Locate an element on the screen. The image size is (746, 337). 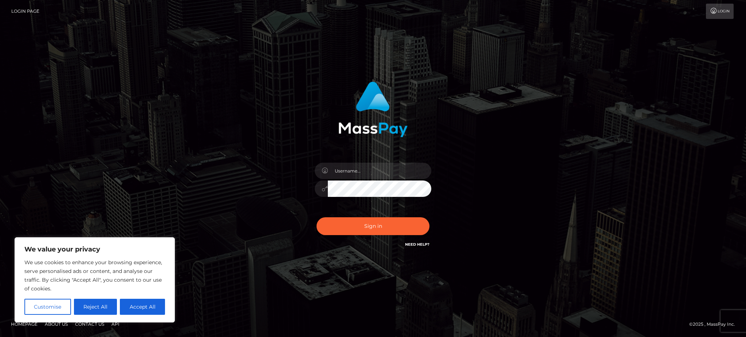
a: API is located at coordinates (115, 324).